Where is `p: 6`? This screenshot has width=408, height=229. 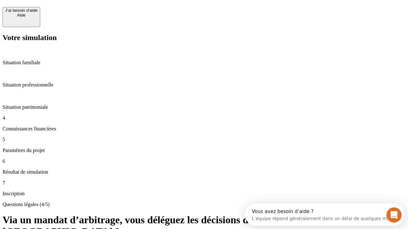 p: 6 is located at coordinates (204, 162).